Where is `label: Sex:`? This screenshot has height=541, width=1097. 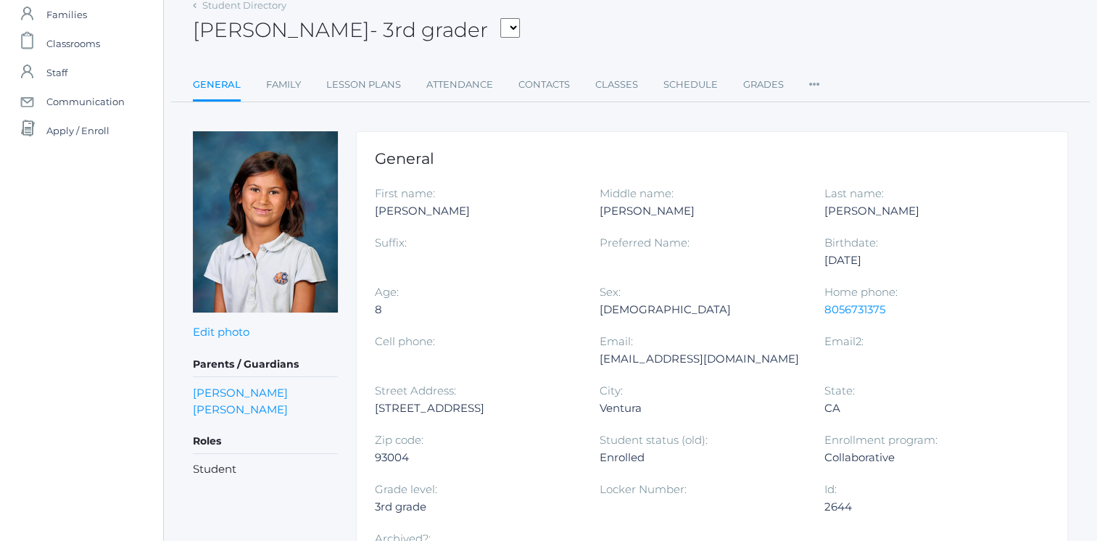 label: Sex: is located at coordinates (610, 292).